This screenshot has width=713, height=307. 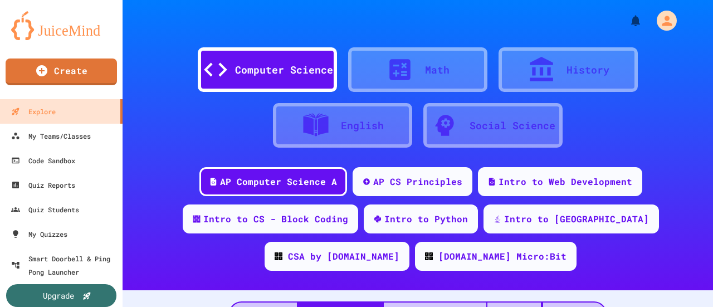 What do you see at coordinates (426, 219) in the screenshot?
I see `div: Intro to Python` at bounding box center [426, 219].